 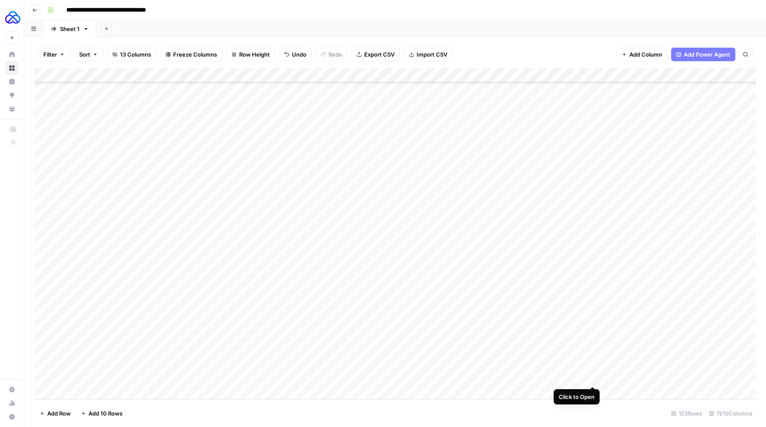 I want to click on span: Sort, so click(x=85, y=54).